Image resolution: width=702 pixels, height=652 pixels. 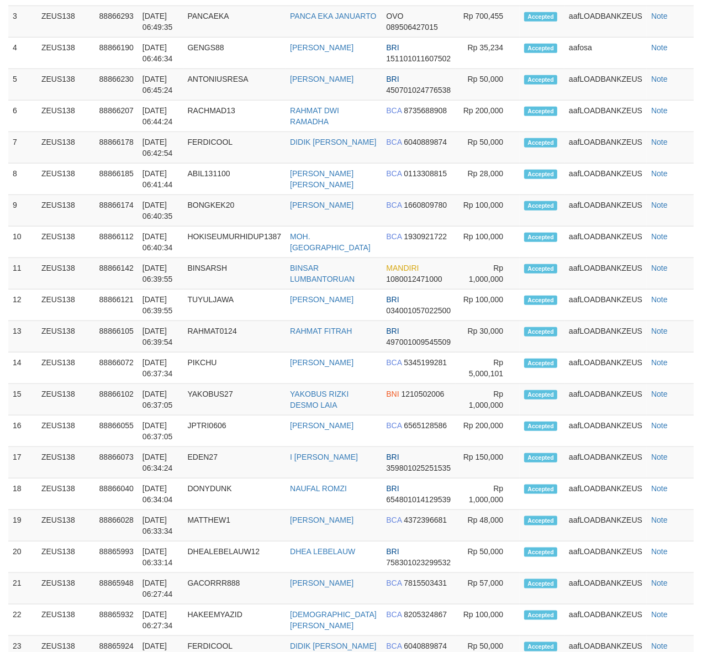 What do you see at coordinates (235, 148) in the screenshot?
I see `td: FERDICOOL` at bounding box center [235, 148].